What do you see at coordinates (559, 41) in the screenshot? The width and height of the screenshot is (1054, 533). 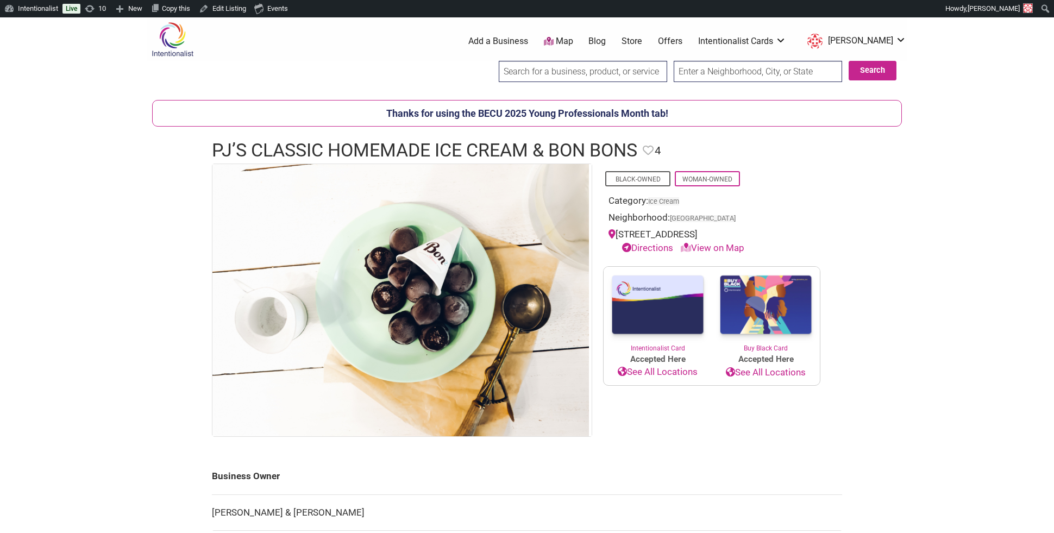 I see `a: Map` at bounding box center [559, 41].